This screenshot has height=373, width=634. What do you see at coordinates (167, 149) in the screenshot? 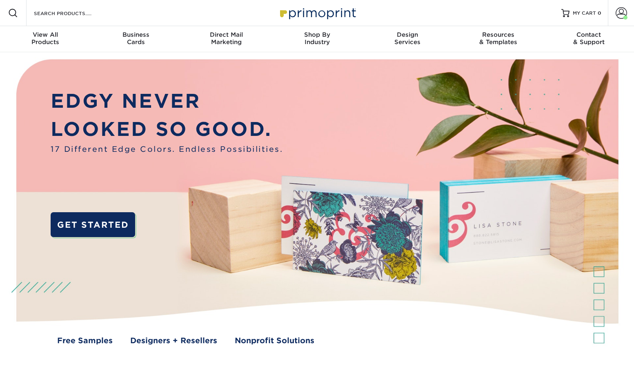
I see `span: 17 Different Edge Colors. Endless Possibilities.` at bounding box center [167, 149].